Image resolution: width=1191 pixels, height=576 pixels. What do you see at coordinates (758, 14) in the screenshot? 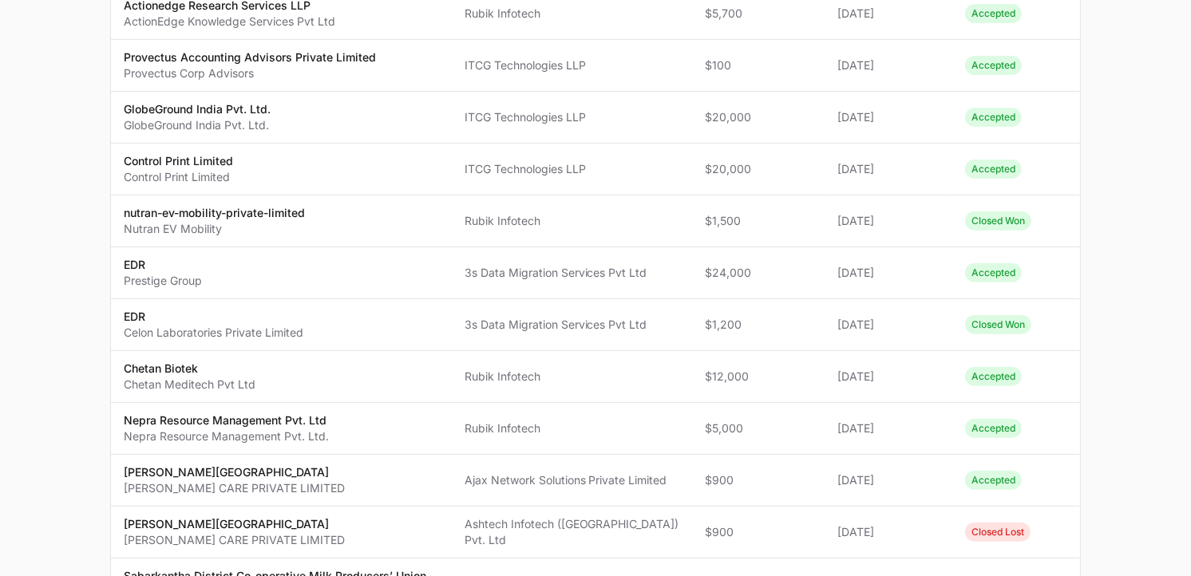
I see `span: $5,700` at bounding box center [758, 14].